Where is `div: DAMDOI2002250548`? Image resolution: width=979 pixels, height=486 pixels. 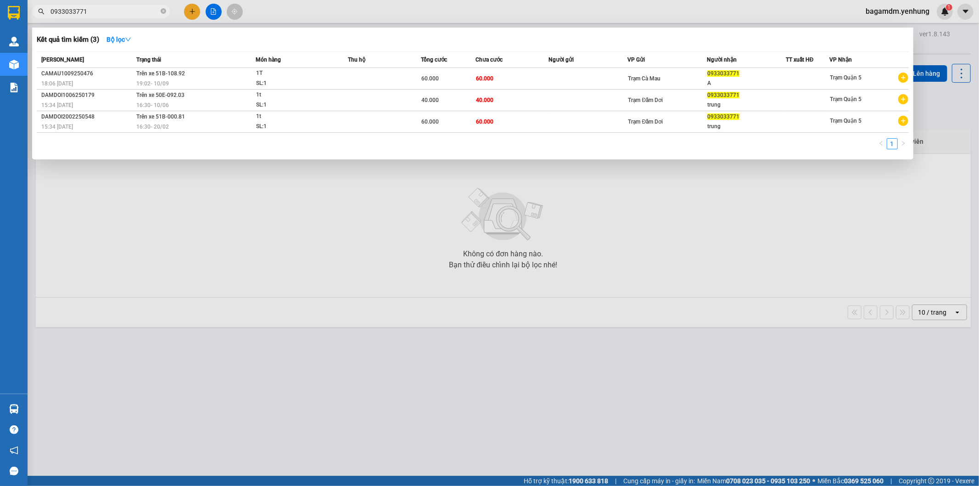
div: DAMDOI2002250548 is located at coordinates (87, 117).